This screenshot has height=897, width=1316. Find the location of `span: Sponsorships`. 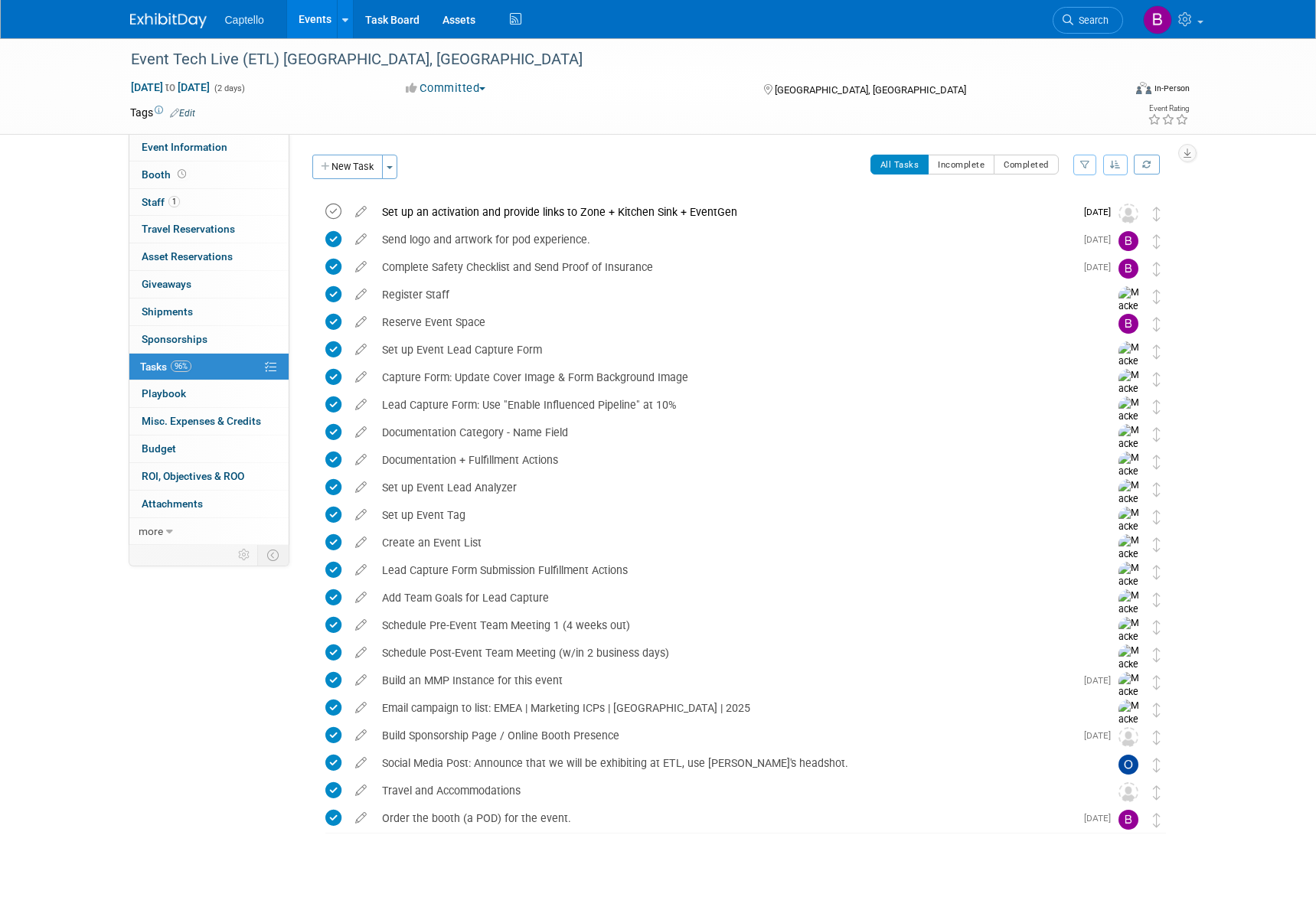

span: Sponsorships is located at coordinates (174, 339).